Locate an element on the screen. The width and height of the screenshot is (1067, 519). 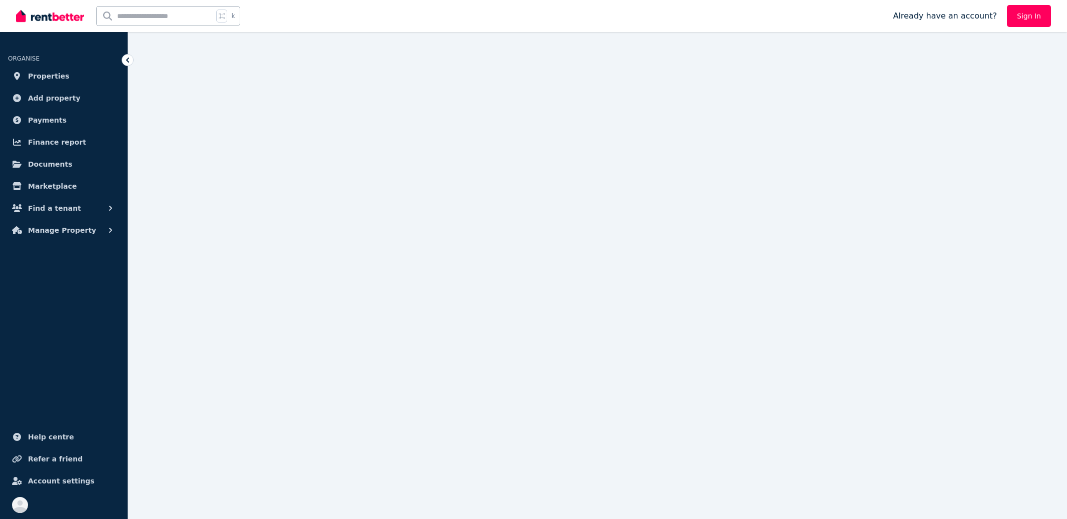
span: Payments is located at coordinates (47, 120).